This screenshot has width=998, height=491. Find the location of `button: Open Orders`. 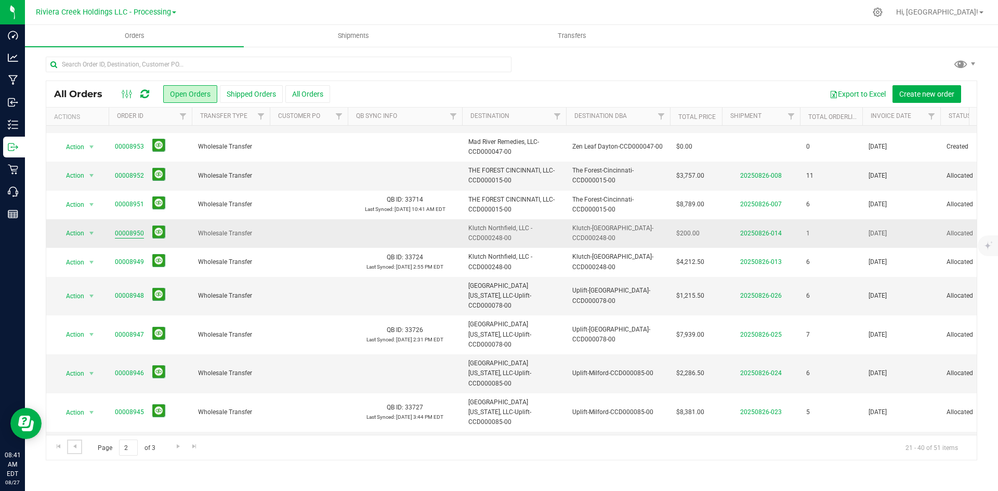

button: Open Orders is located at coordinates (190, 94).